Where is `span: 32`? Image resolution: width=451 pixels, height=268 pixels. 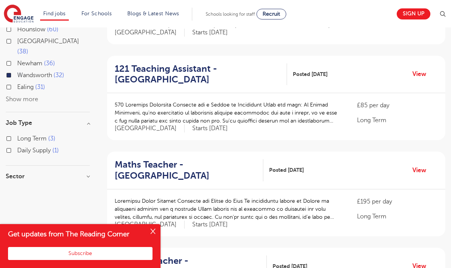
span: 32 is located at coordinates (59, 75).